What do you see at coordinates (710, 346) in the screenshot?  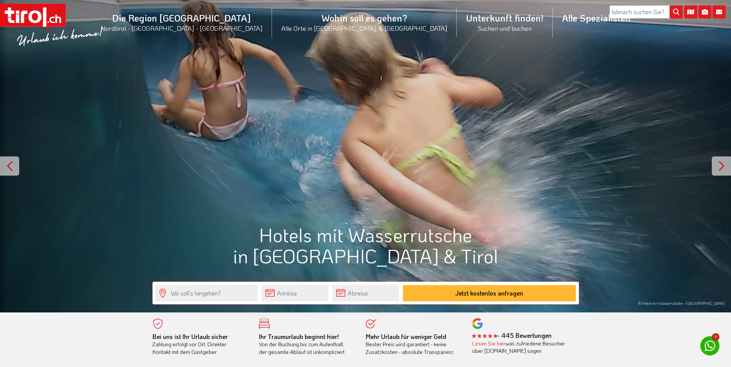 I see `a: 1` at bounding box center [710, 346].